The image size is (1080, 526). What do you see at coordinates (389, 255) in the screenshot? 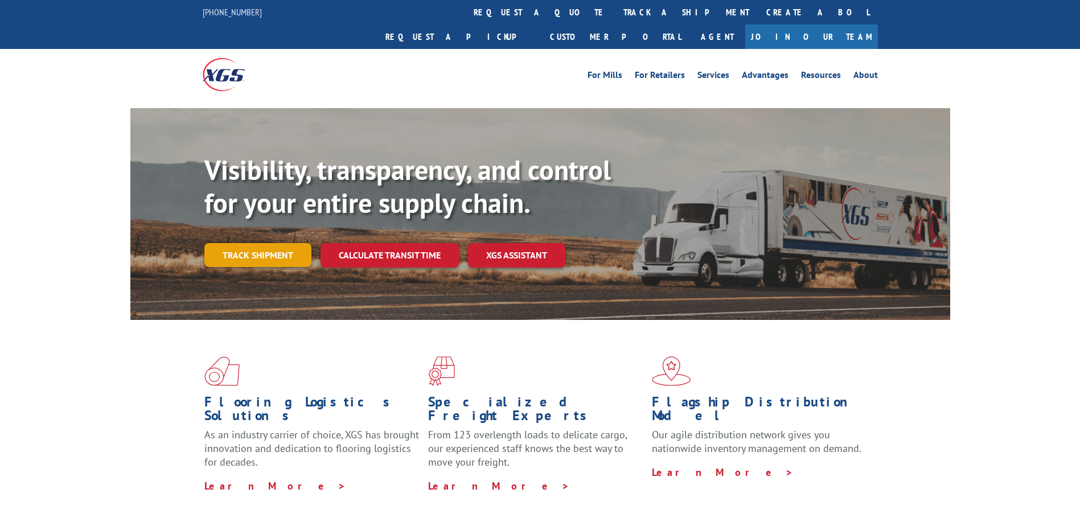
I see `a: Calculate transit time` at bounding box center [389, 255].